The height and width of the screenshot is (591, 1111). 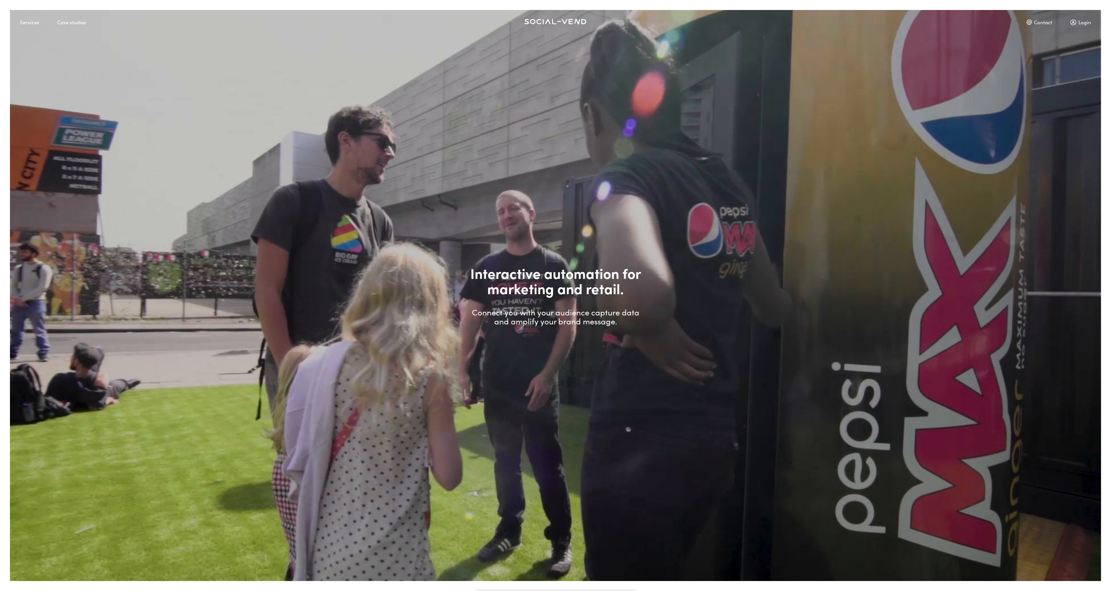 I want to click on div: Login, so click(x=1081, y=22).